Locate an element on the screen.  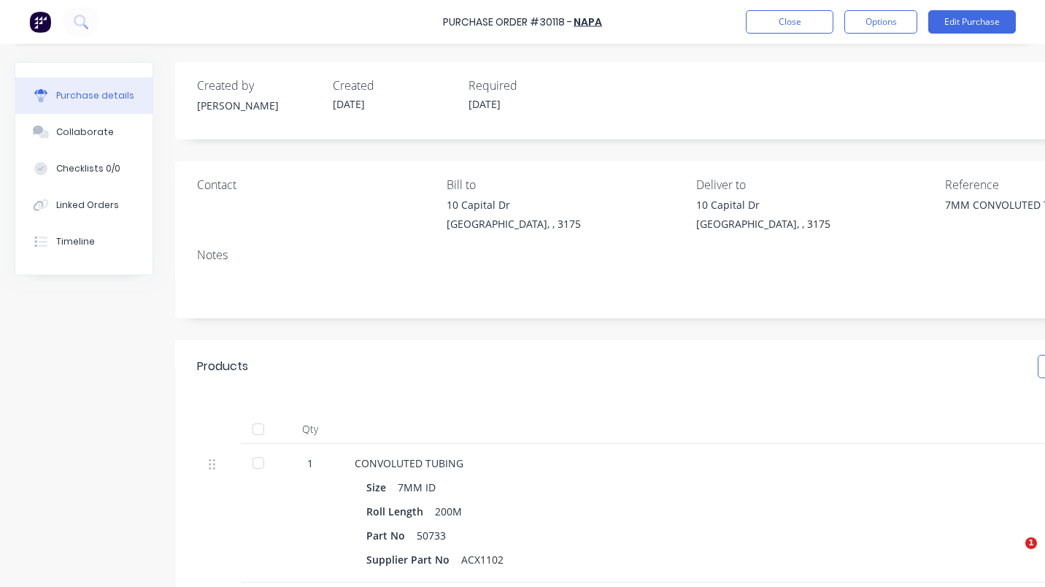
div: ACX1102 is located at coordinates (483, 559).